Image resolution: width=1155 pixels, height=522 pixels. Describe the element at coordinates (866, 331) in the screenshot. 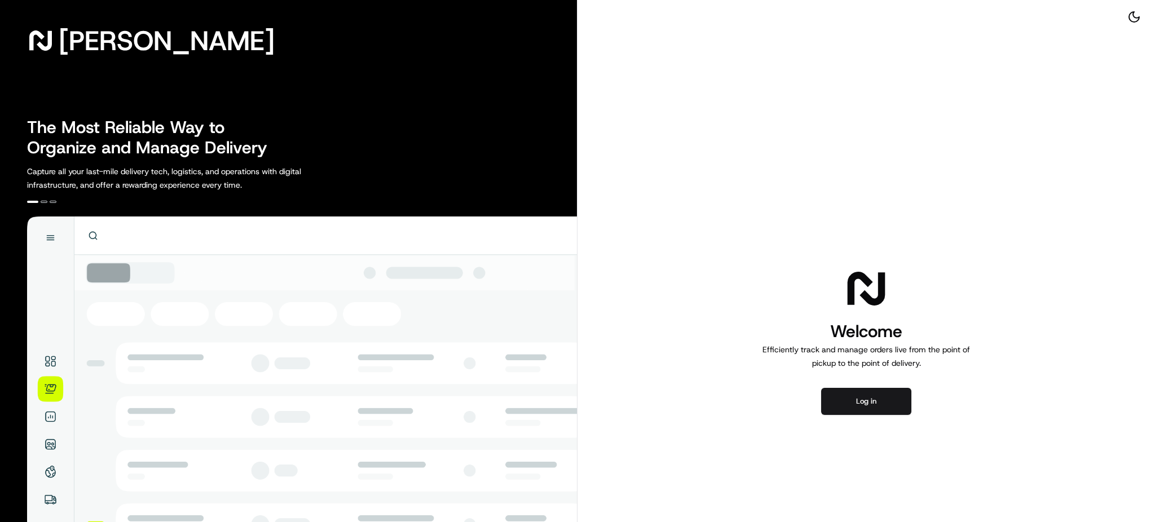

I see `h1: Welcome` at that location.